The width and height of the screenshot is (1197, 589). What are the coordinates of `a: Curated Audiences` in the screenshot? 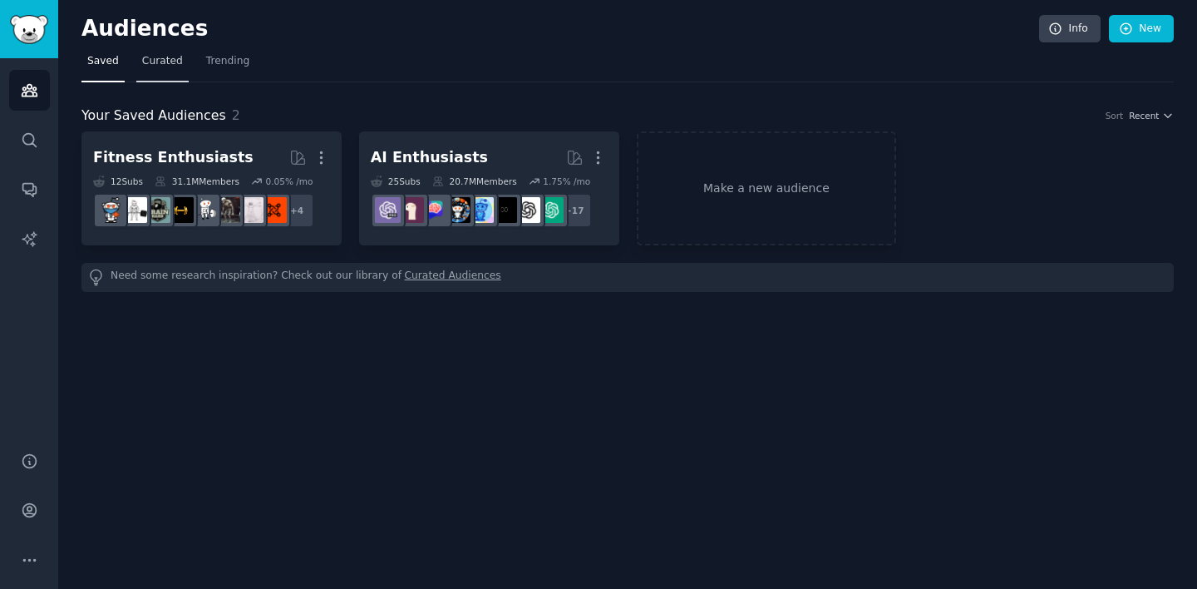 It's located at (453, 277).